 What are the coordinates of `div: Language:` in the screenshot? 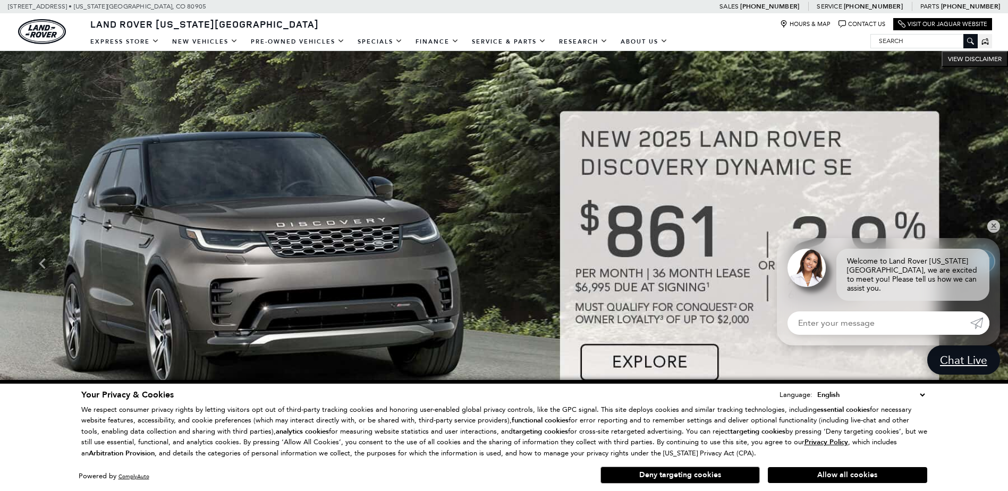 It's located at (796, 394).